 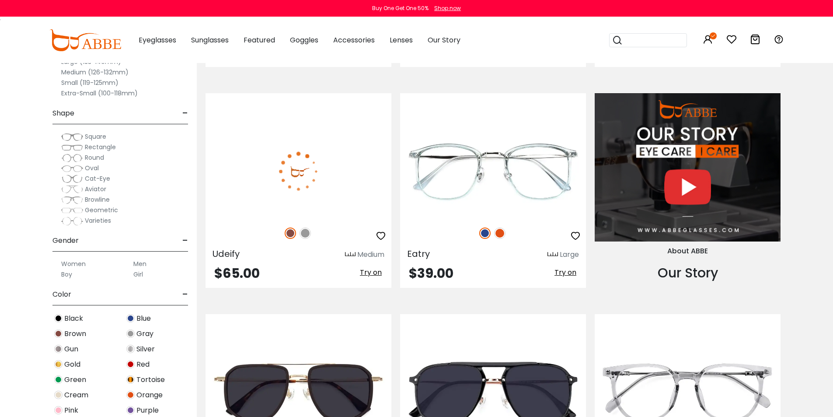 I want to click on span: Varieties, so click(x=98, y=220).